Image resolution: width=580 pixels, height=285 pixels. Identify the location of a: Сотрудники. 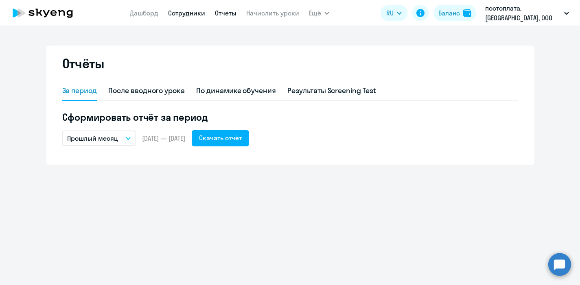
(186, 13).